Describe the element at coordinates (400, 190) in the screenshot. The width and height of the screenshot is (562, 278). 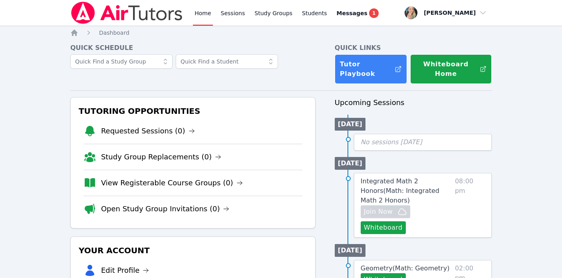
I see `span: Integrated Math 2 Honors ( Math: Integrated Math 2 Honors )` at that location.